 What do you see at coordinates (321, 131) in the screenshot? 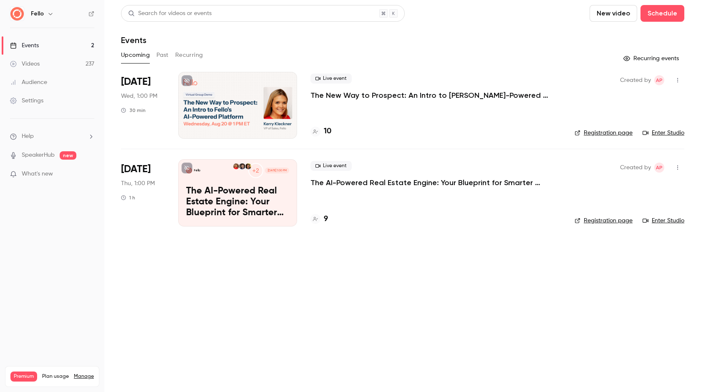
I see `a: 10` at bounding box center [321, 131].